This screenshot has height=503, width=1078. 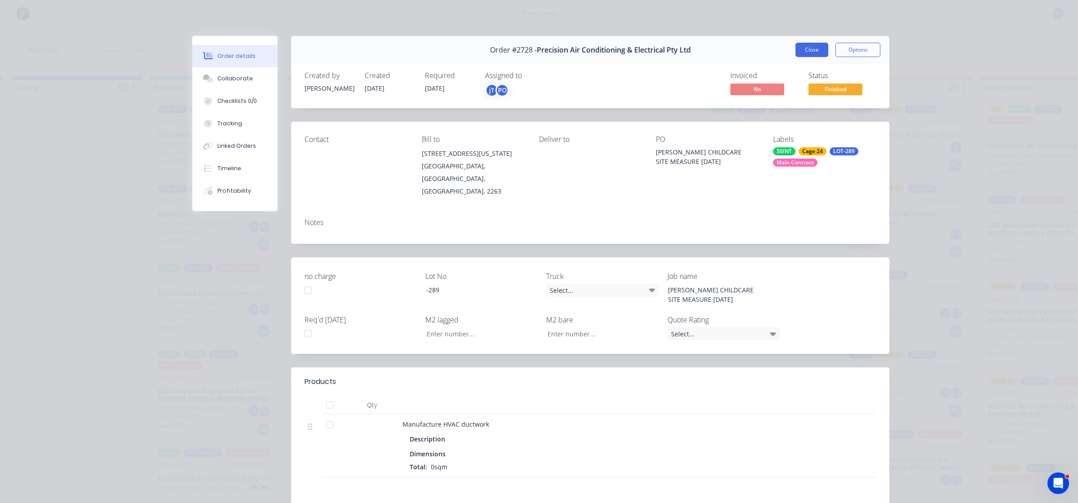 What do you see at coordinates (361, 276) in the screenshot?
I see `label: no charge` at bounding box center [361, 276].